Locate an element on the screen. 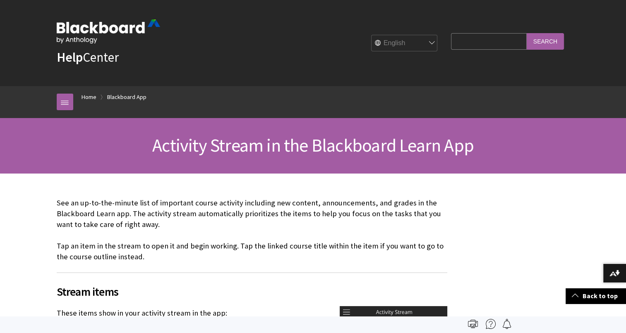  p: These items show in your activity stream in the app: is located at coordinates (252, 313).